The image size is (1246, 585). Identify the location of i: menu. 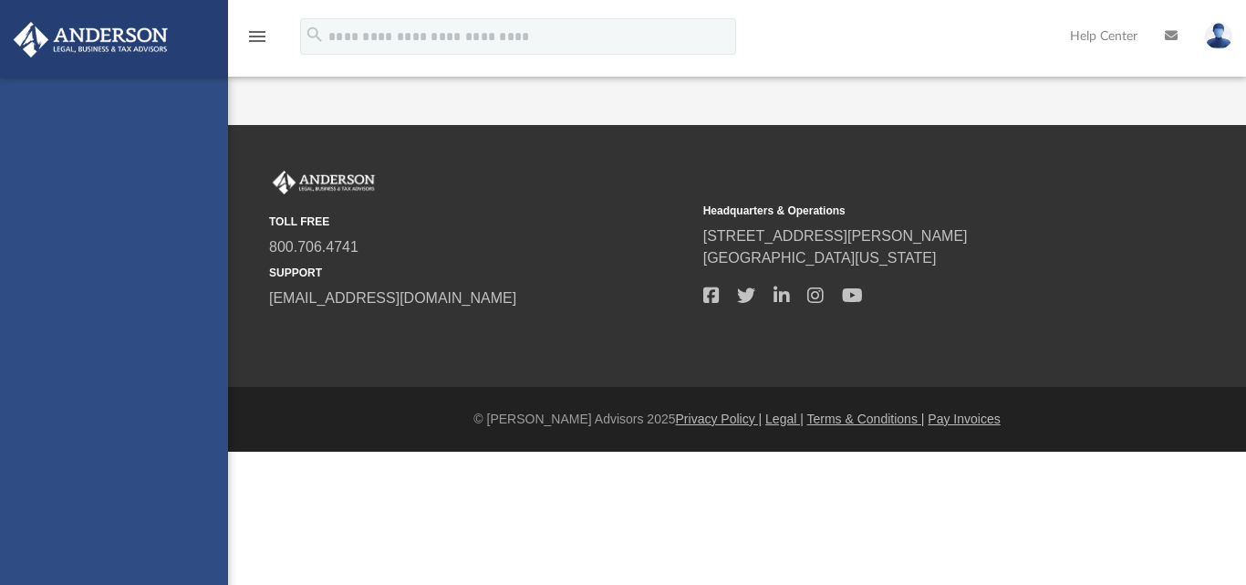
(257, 36).